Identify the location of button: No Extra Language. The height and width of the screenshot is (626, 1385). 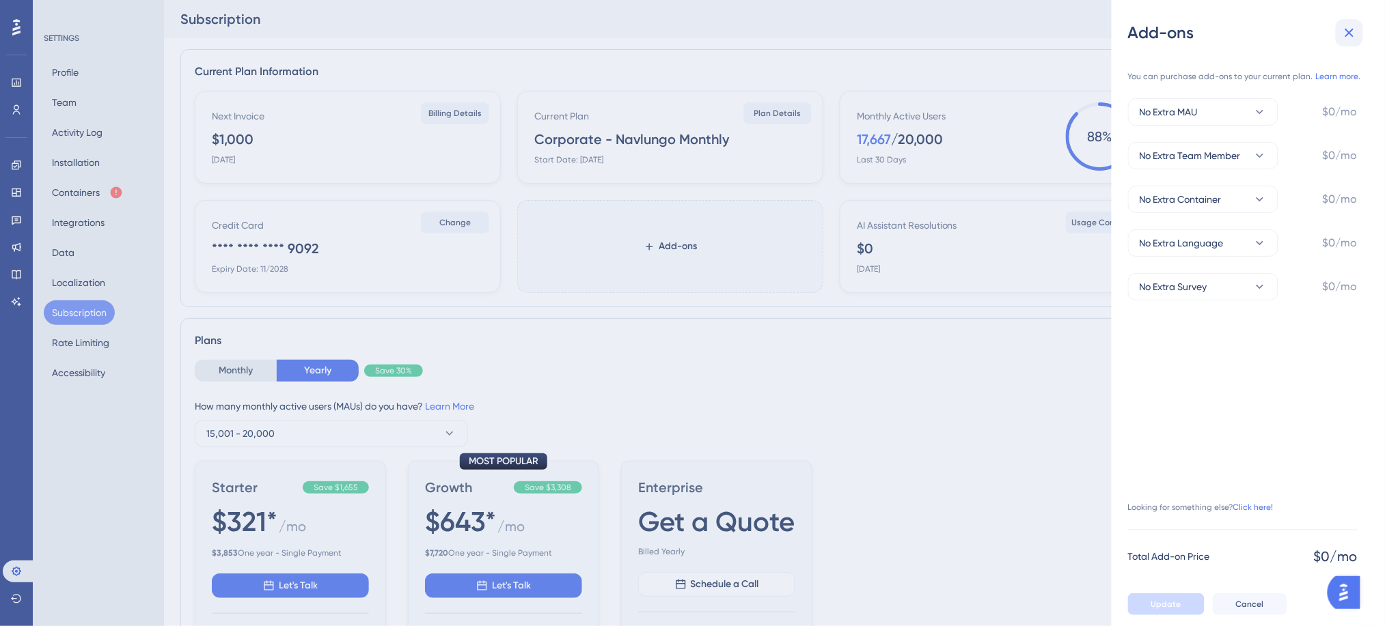
(1203, 243).